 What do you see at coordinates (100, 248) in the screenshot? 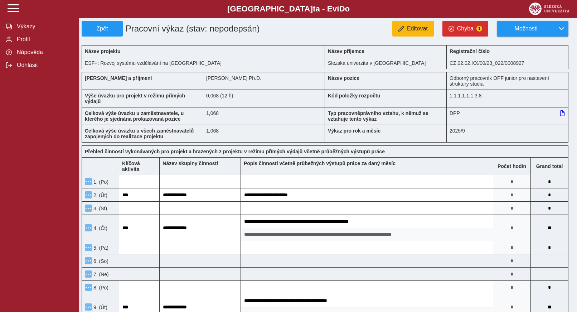
I see `span: 5. (Pá)` at bounding box center [100, 248].